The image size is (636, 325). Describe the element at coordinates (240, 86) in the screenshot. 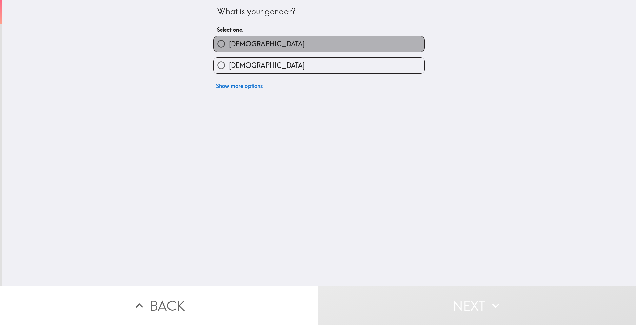

I see `button: Show more options` at that location.